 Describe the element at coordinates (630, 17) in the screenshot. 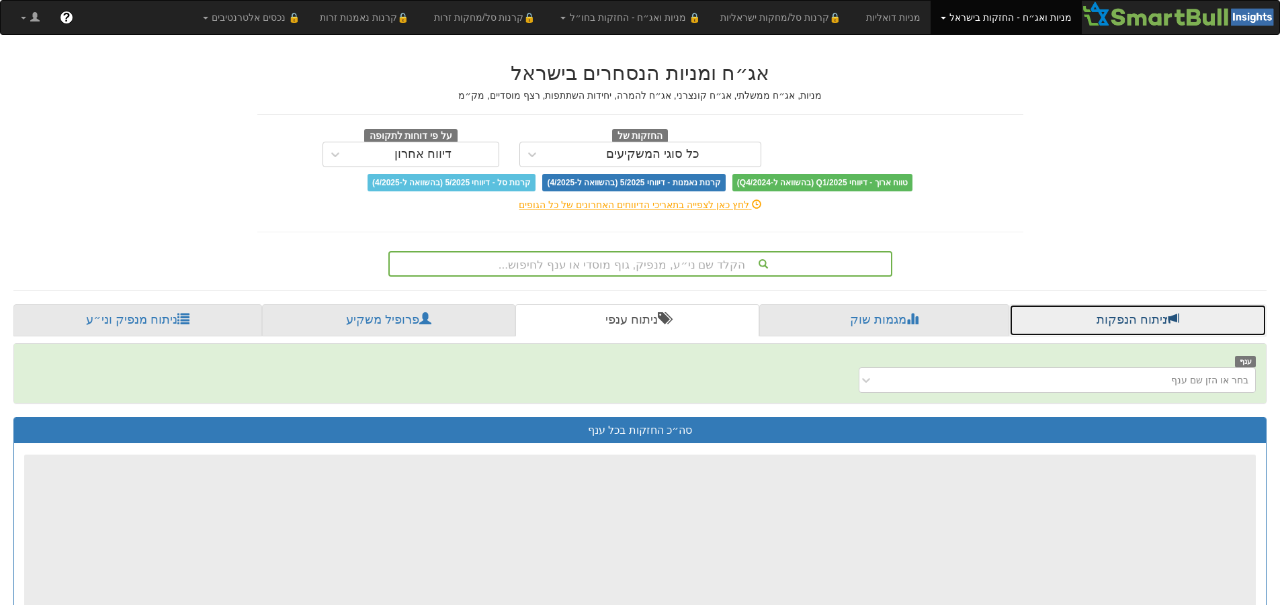

I see `a: 🔒 מניות ואג״ח - החזקות בחו״ל` at that location.